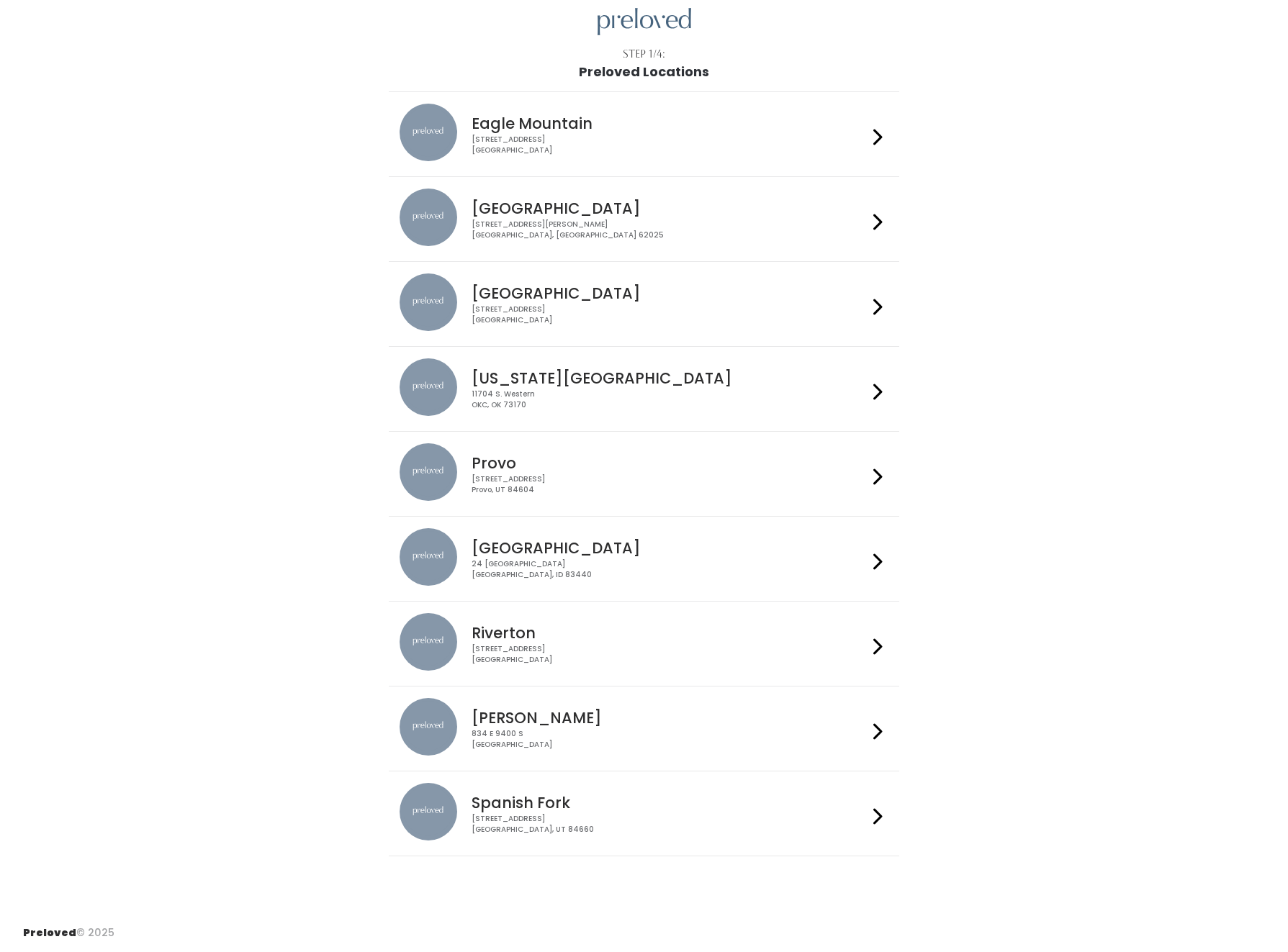  What do you see at coordinates (644, 72) in the screenshot?
I see `h1: Preloved Locations` at bounding box center [644, 72].